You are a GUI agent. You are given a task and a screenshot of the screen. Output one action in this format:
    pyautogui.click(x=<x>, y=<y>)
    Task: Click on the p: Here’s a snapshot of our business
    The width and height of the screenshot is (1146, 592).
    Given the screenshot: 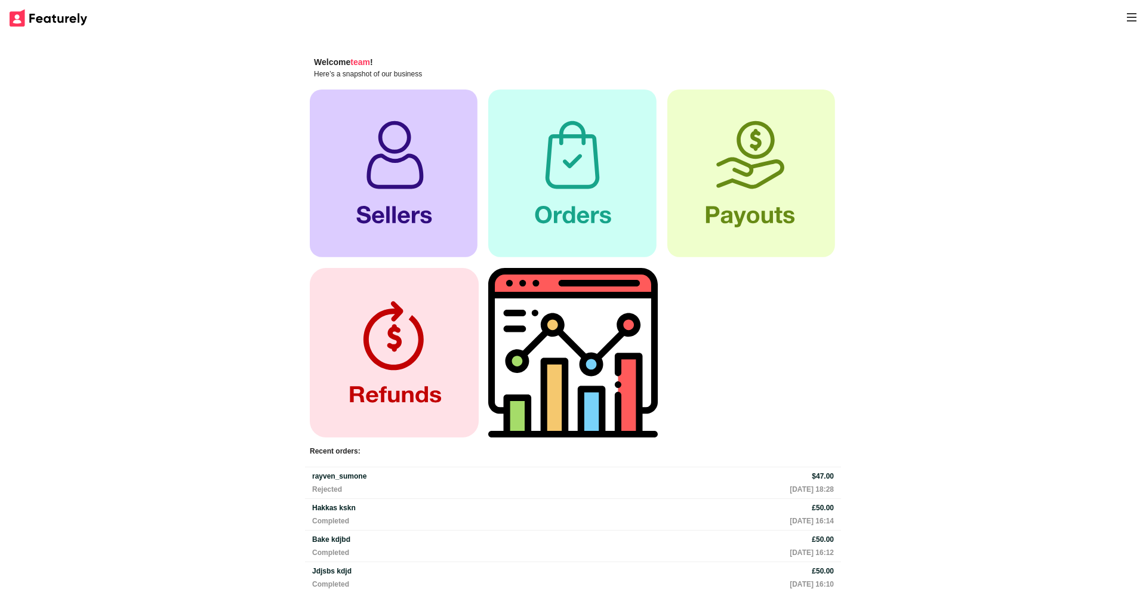 What is the action you would take?
    pyautogui.click(x=573, y=74)
    